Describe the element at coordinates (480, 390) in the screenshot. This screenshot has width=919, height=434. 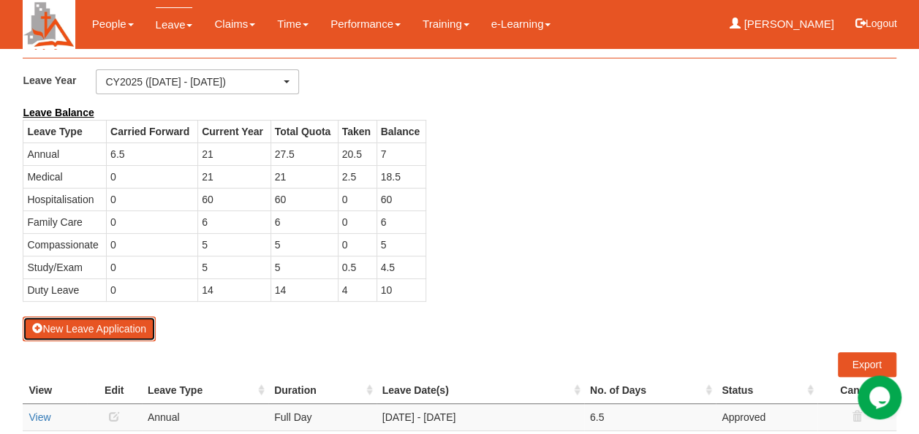
I see `th: Leave Date(s) : activate to sort column ascending` at that location.